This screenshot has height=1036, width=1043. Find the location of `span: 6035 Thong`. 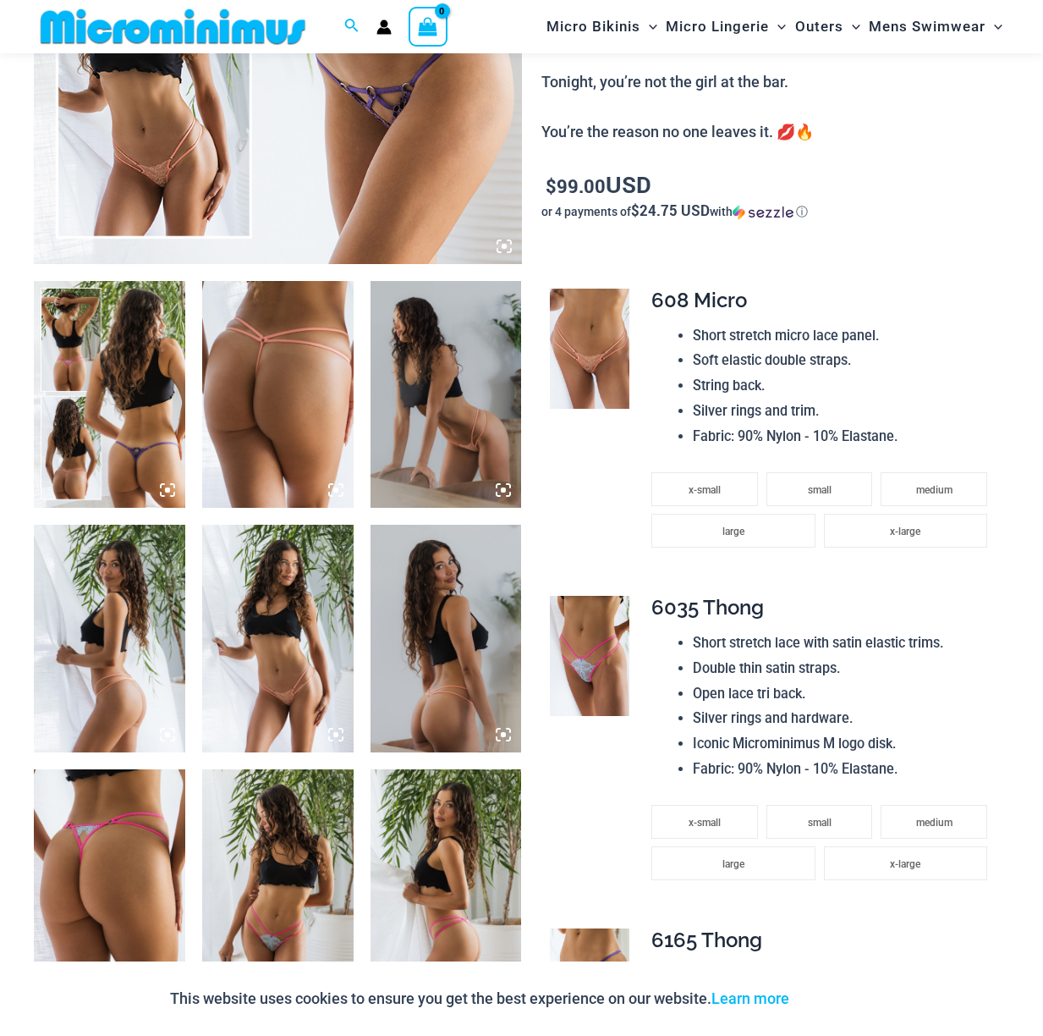

span: 6035 Thong is located at coordinates (707, 607).